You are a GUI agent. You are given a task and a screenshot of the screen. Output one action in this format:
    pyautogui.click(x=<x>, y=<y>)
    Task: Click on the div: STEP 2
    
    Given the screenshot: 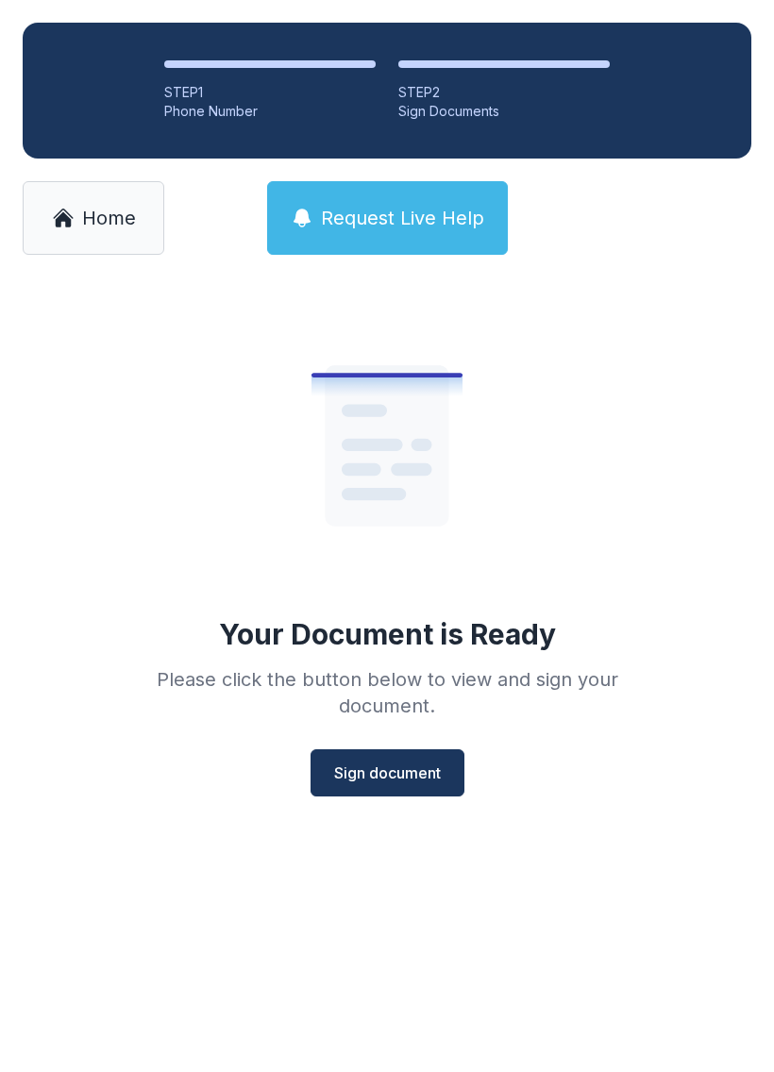 What is the action you would take?
    pyautogui.click(x=504, y=93)
    